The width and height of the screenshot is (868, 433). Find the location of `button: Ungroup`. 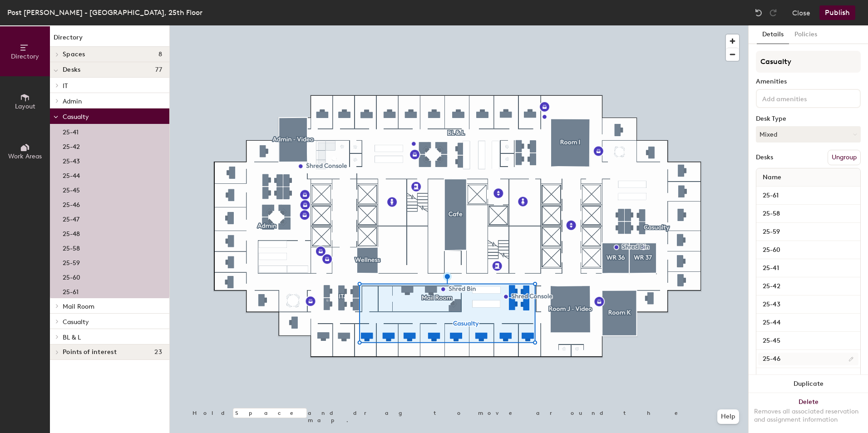

button: Ungroup is located at coordinates (844, 157).